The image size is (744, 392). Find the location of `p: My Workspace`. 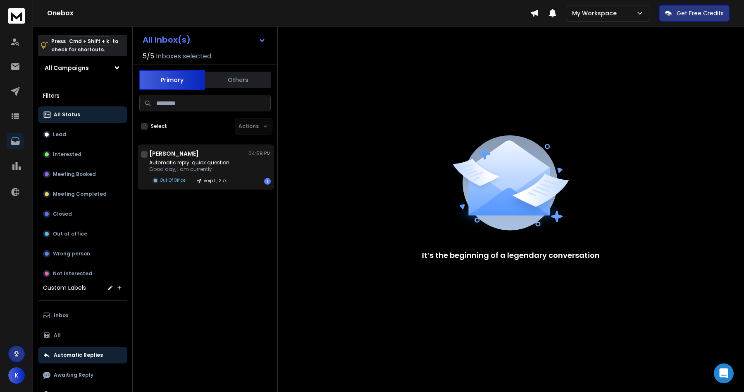

p: My Workspace is located at coordinates (596, 13).